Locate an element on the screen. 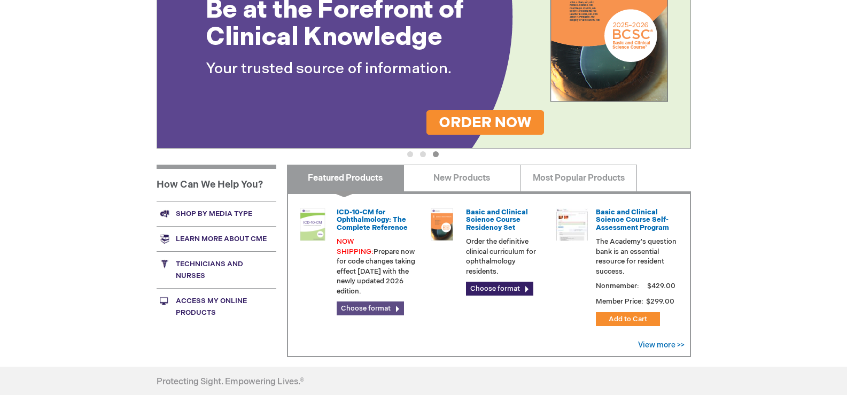 Image resolution: width=847 pixels, height=395 pixels. p: Order the definitive clinical curriculum for ophthalmology residents. is located at coordinates (506, 256).